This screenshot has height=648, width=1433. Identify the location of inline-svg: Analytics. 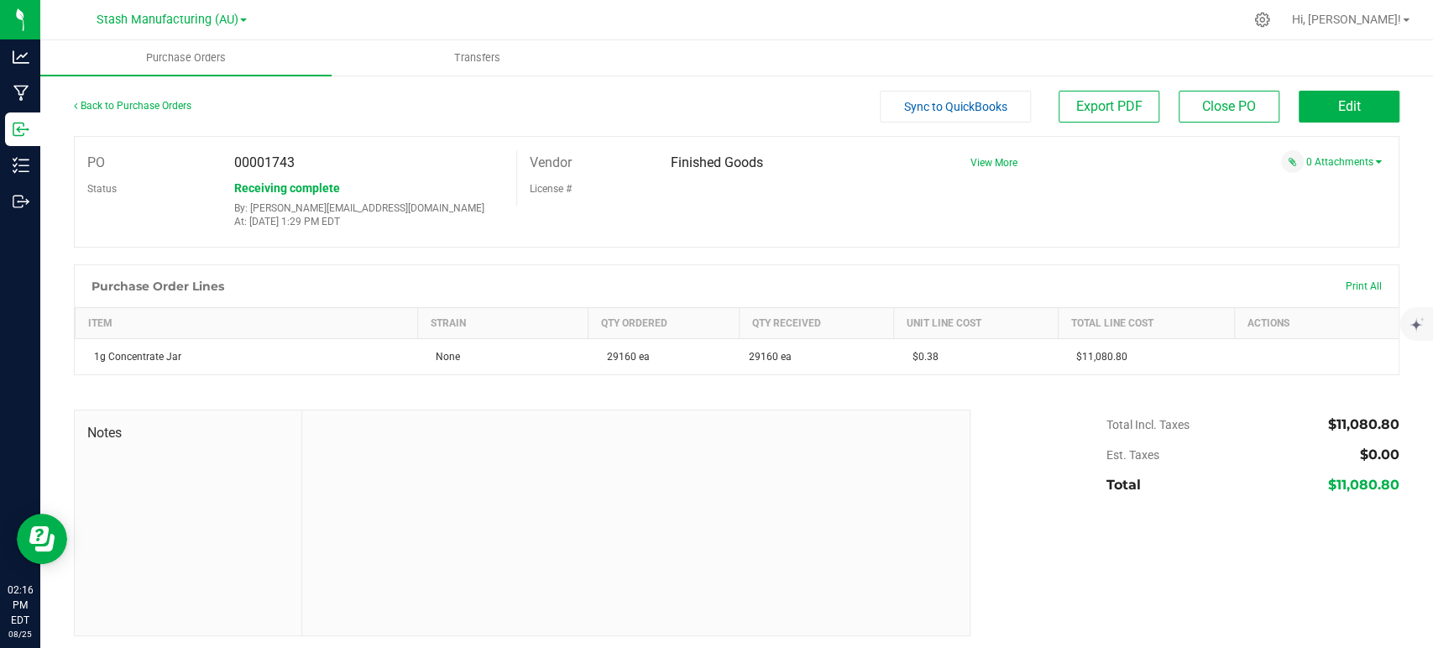
(21, 57).